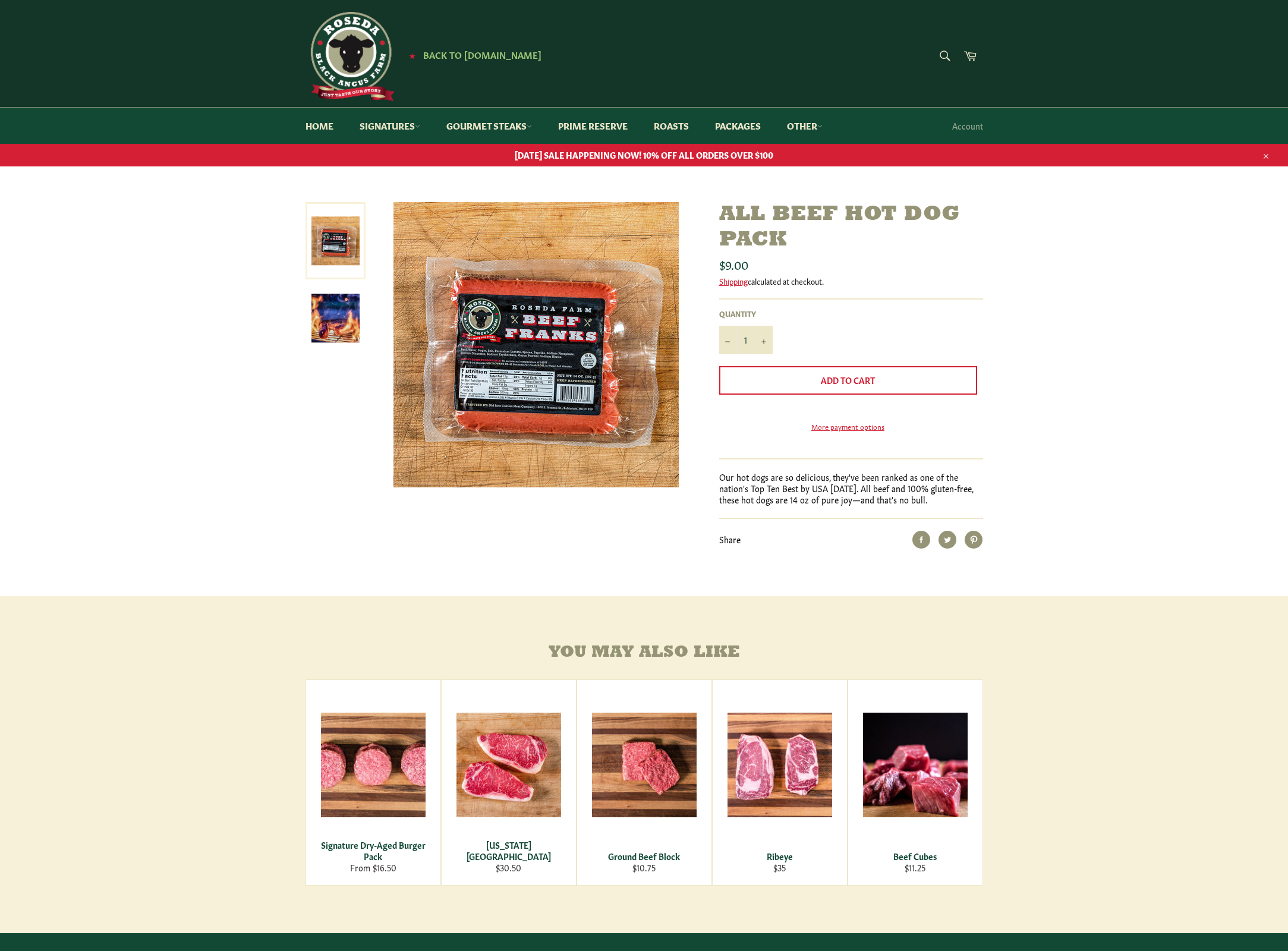  What do you see at coordinates (779, 868) in the screenshot?
I see `div: $35` at bounding box center [779, 868].